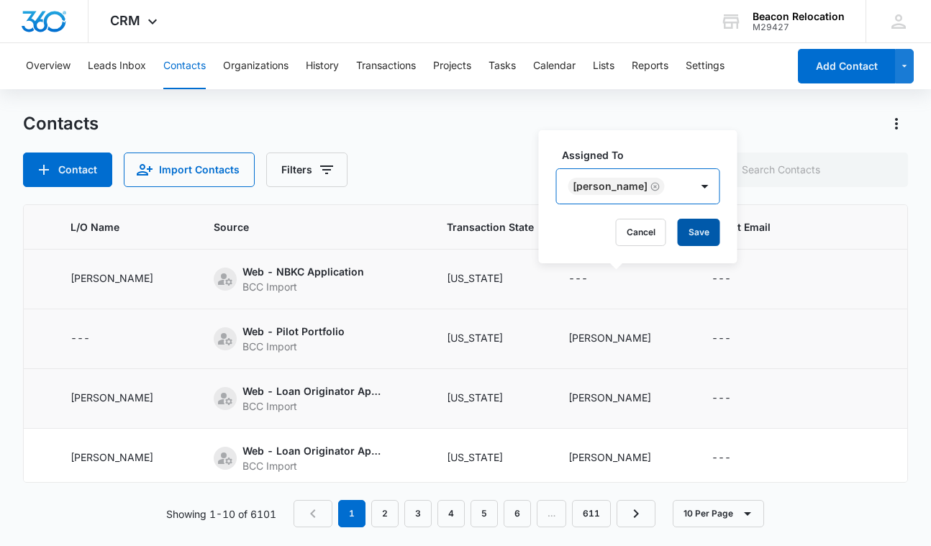  I want to click on div: Transaction State - Colorado - Select to Edit Field, so click(488, 339).